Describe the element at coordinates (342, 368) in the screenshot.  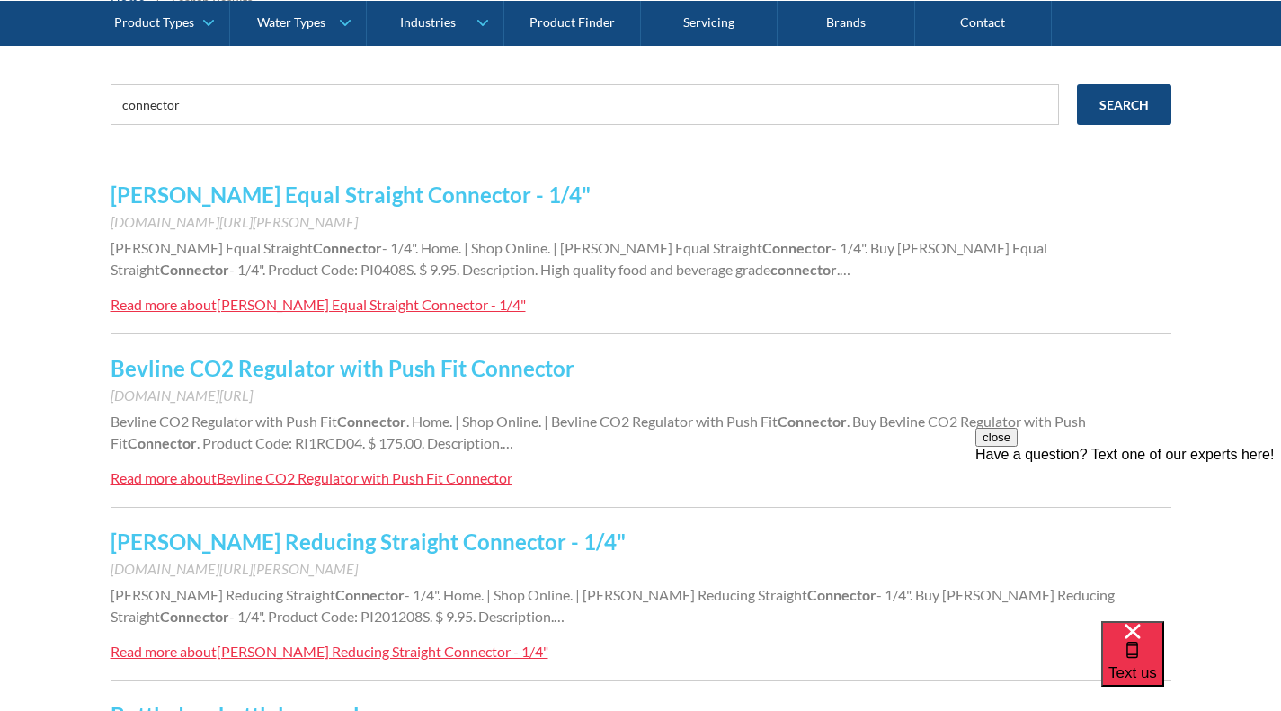
I see `a: Bevline CO2 Regulator with Push Fit Connector` at that location.